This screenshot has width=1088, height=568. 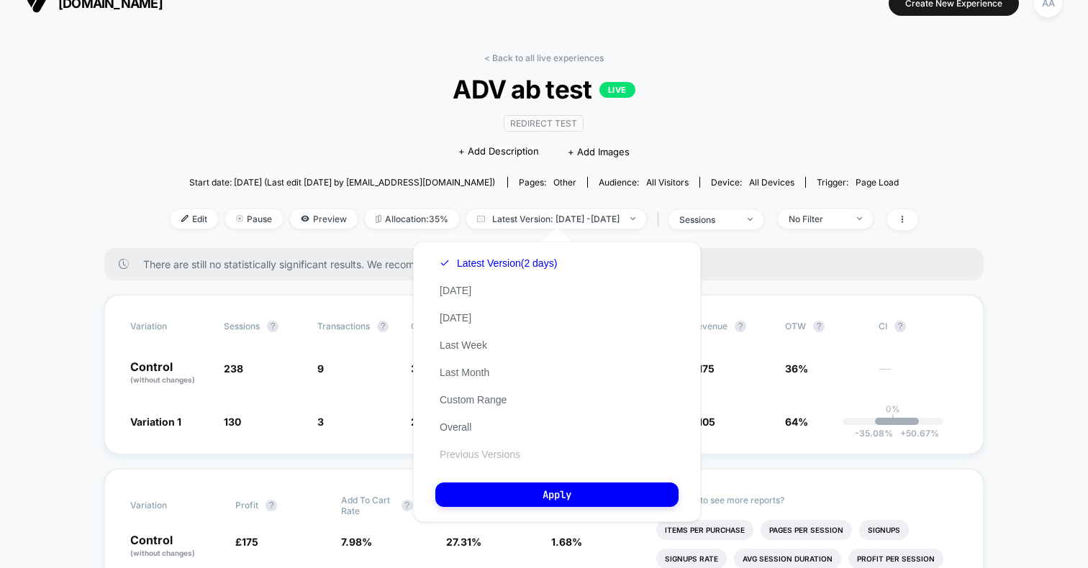 I want to click on span: Edit, so click(x=194, y=219).